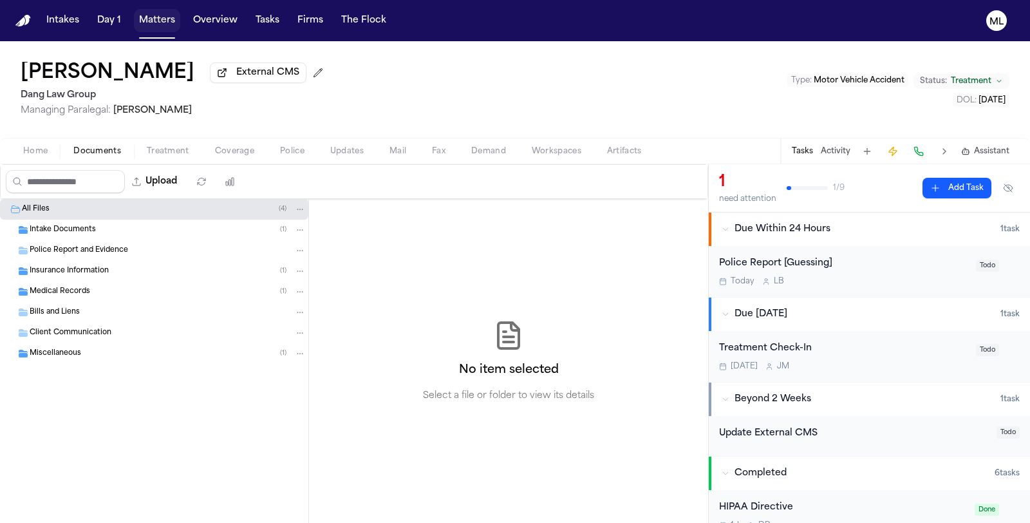 Image resolution: width=1030 pixels, height=523 pixels. What do you see at coordinates (55, 312) in the screenshot?
I see `span: Bills and Liens` at bounding box center [55, 312].